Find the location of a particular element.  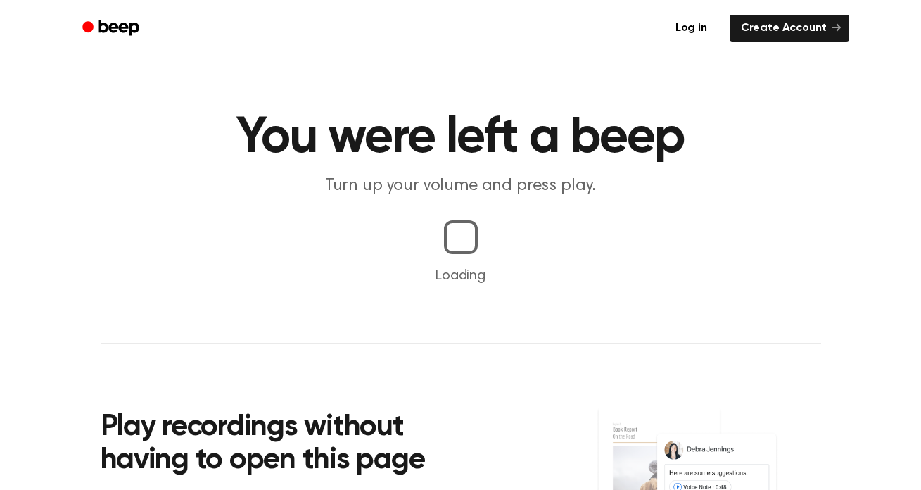

p: Turn up your volume and press play. is located at coordinates (461, 186).